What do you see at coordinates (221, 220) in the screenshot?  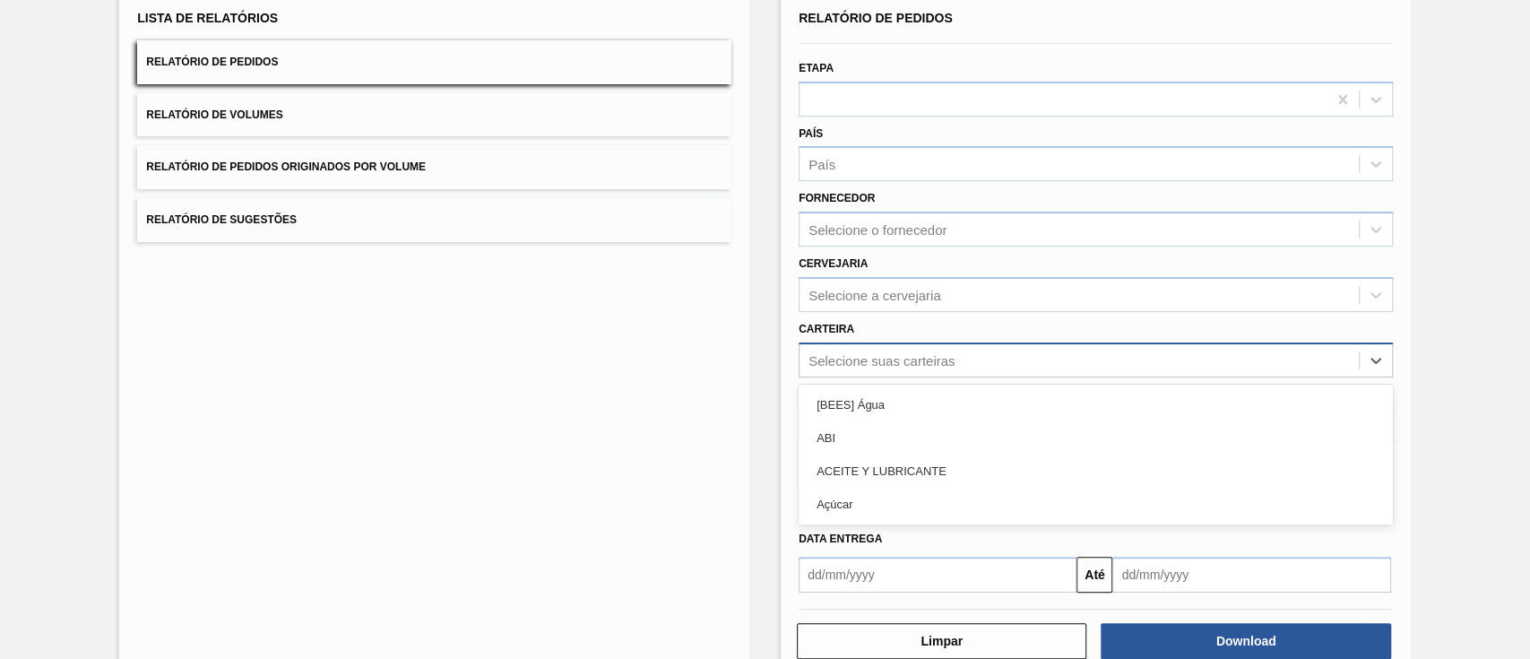 I see `span: Relatório de Sugestões` at bounding box center [221, 220].